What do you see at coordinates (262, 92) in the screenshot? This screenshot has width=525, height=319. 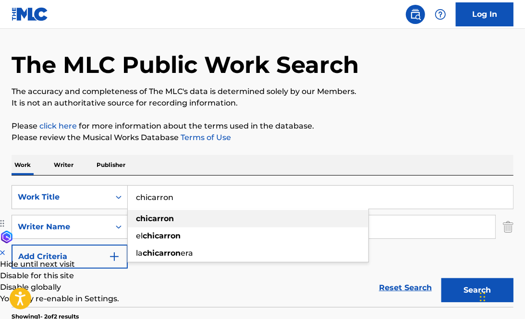 I see `p: The accuracy and completeness of The MLC's data is determined solely by our Members.` at bounding box center [262, 92].